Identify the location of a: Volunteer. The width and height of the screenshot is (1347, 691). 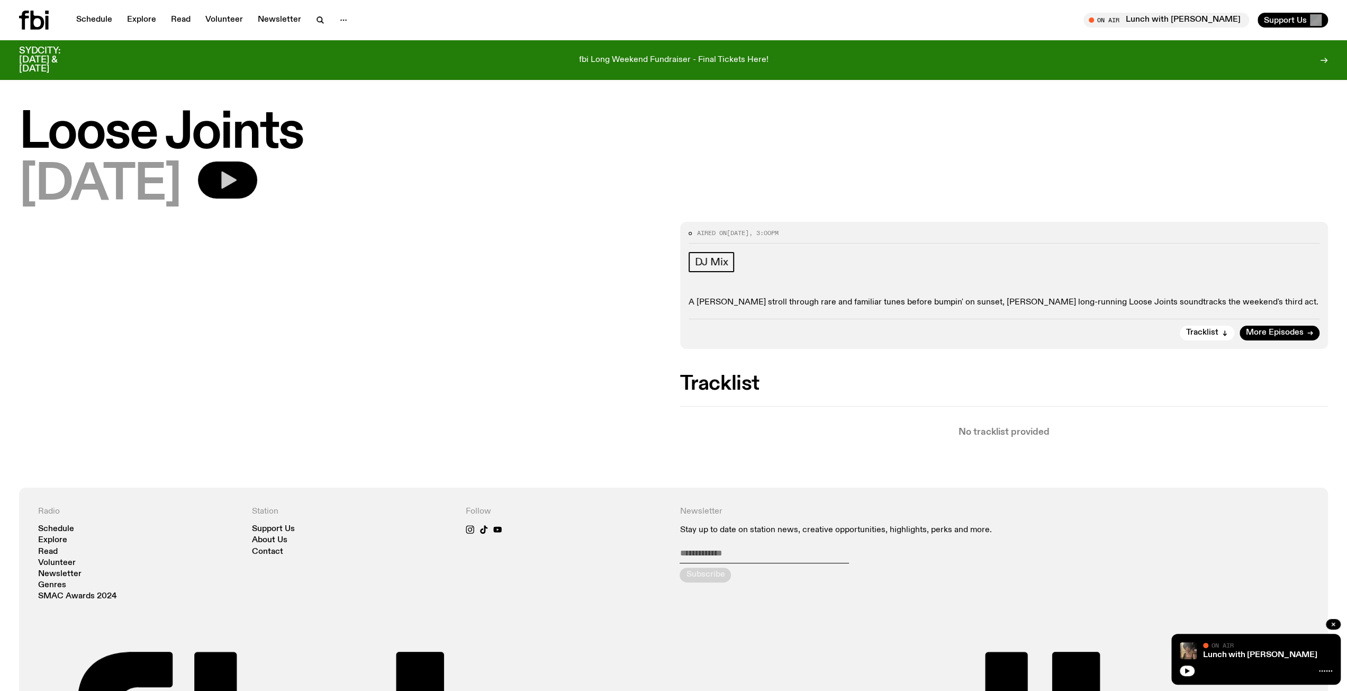
(224, 20).